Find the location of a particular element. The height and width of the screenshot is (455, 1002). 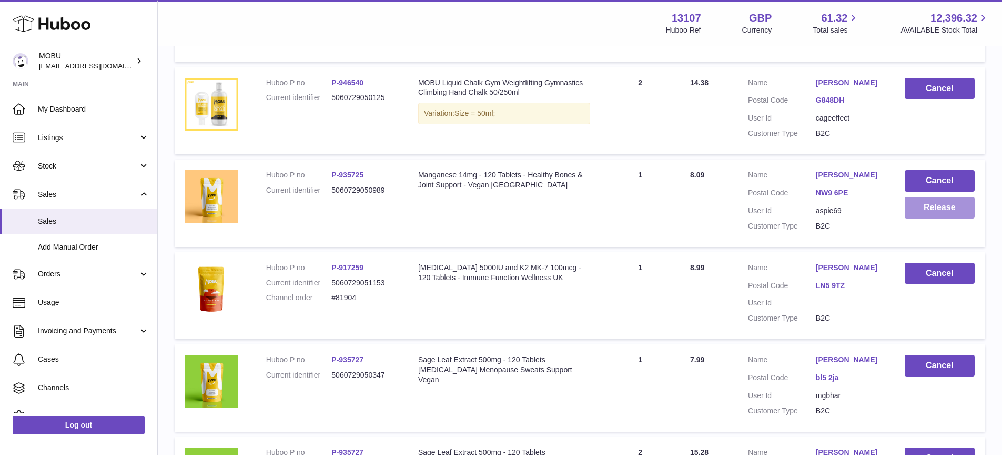

div: Variation: is located at coordinates (504, 113).